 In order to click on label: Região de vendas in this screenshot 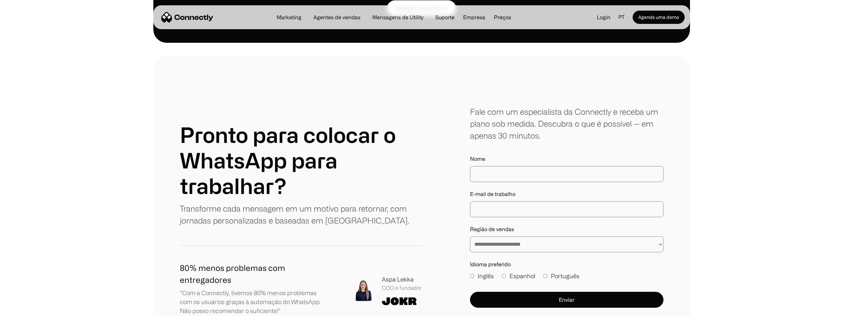, I will do `click(567, 229)`.